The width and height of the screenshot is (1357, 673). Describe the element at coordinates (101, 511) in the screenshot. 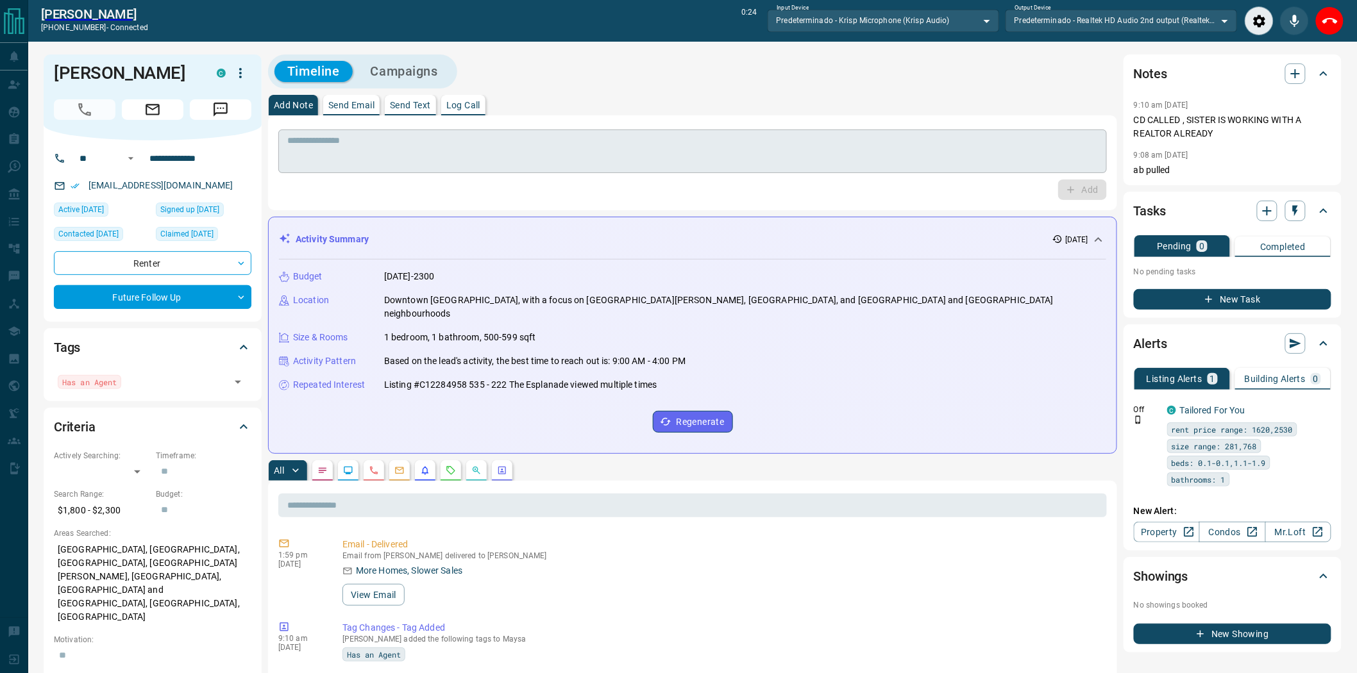

I see `p: $1,800 - $2,300` at that location.